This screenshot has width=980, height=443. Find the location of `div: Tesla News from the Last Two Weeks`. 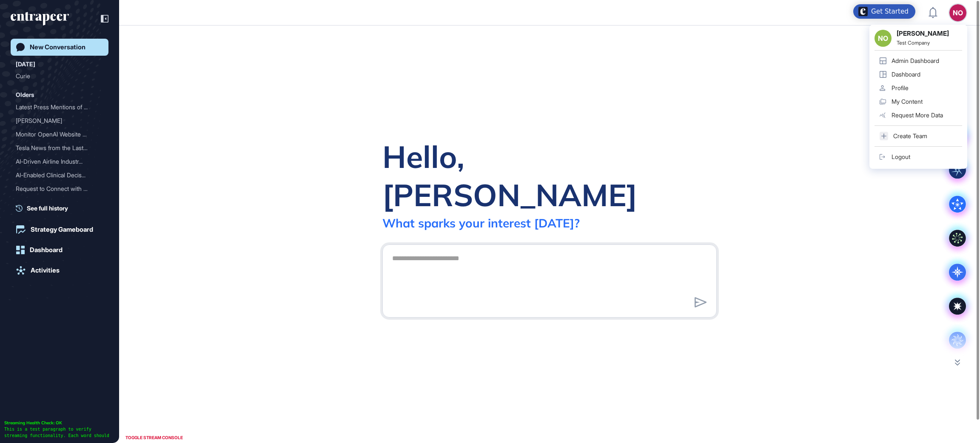

div: Tesla News from the Last Two Weeks is located at coordinates (60, 148).